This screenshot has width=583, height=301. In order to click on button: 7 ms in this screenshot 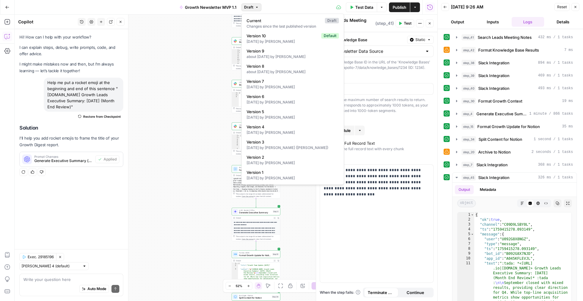, I will do `click(514, 50)`.